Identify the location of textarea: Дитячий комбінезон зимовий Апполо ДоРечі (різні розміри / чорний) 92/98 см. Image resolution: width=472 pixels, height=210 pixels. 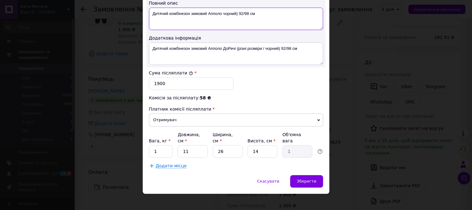
(236, 54).